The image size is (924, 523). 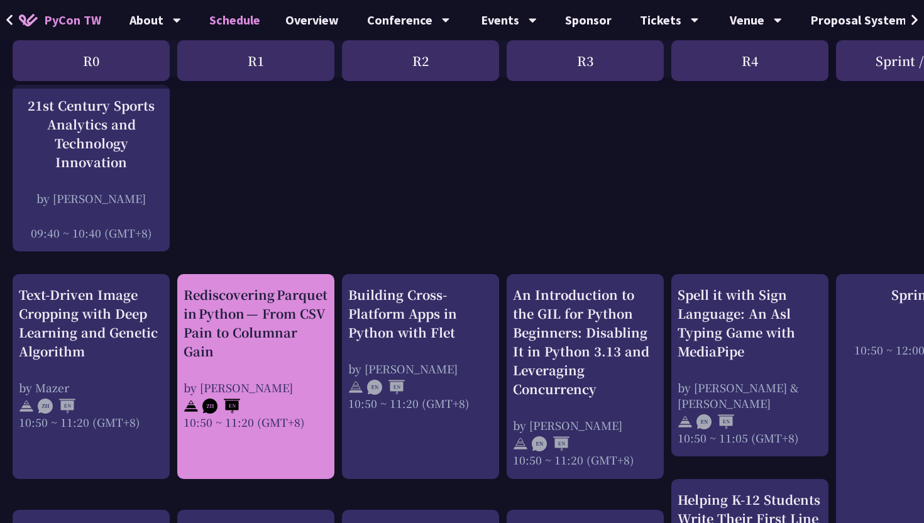 I want to click on div: R2, so click(x=420, y=60).